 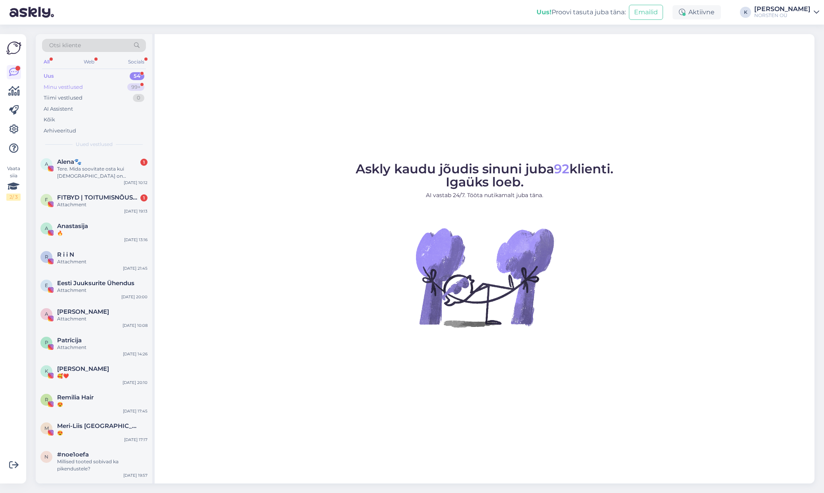 I want to click on div: Kõik, so click(x=49, y=120).